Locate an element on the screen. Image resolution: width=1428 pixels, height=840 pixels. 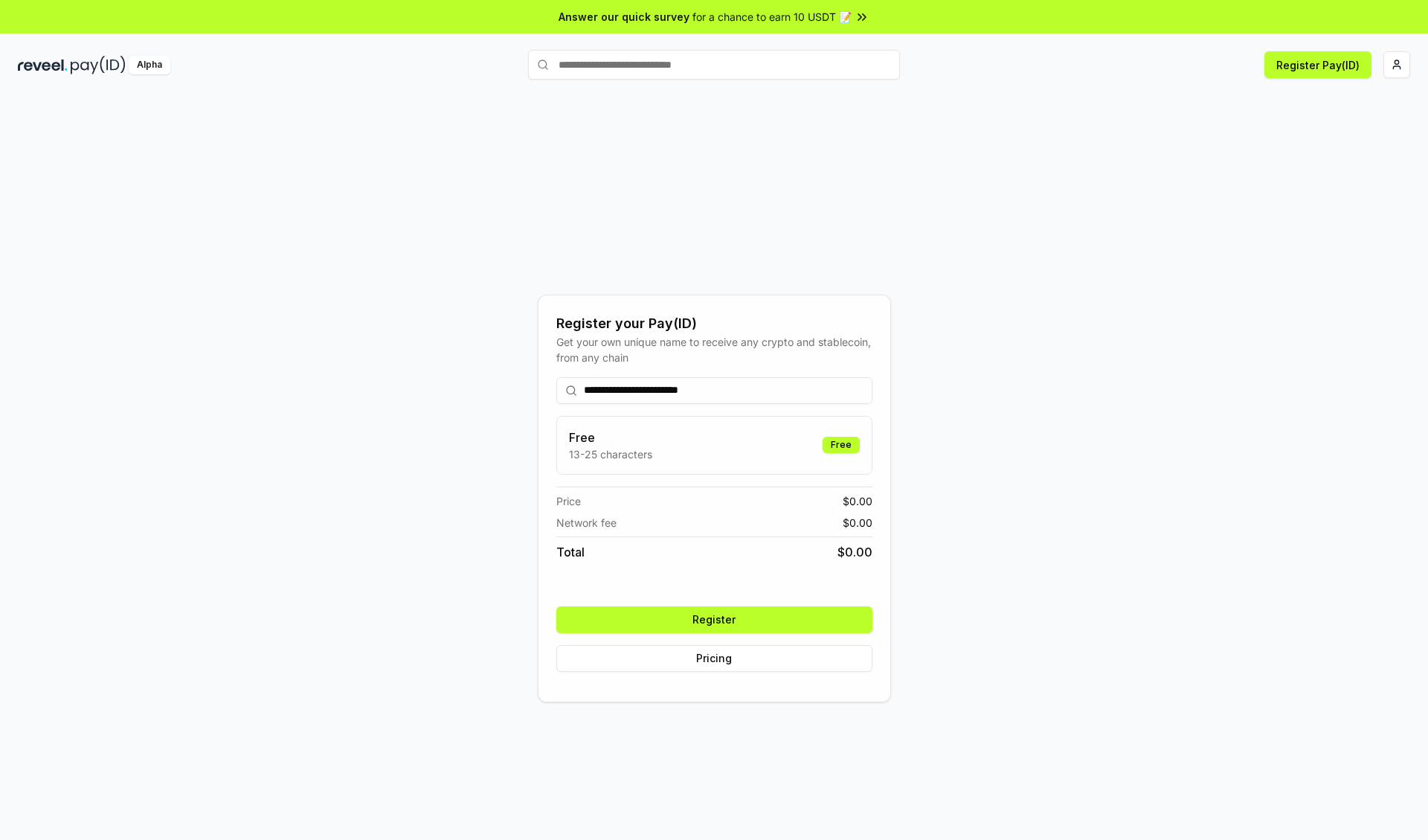
button: Register Pay(ID) is located at coordinates (1318, 65).